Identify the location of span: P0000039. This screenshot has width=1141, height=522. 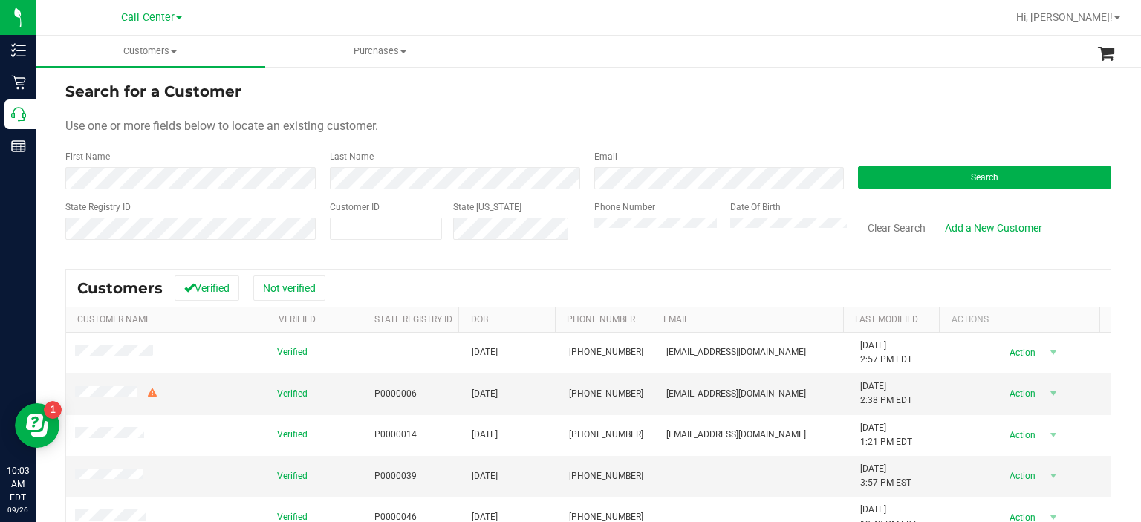
(395, 476).